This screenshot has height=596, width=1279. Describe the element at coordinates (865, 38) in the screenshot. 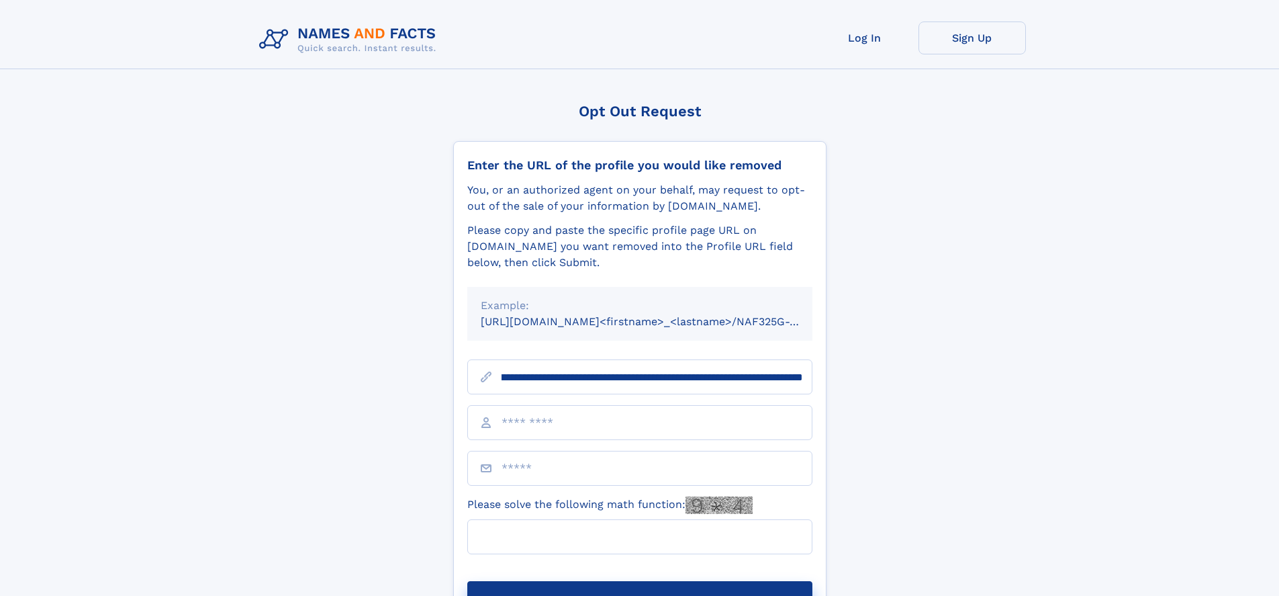

I see `a: Log In` at that location.